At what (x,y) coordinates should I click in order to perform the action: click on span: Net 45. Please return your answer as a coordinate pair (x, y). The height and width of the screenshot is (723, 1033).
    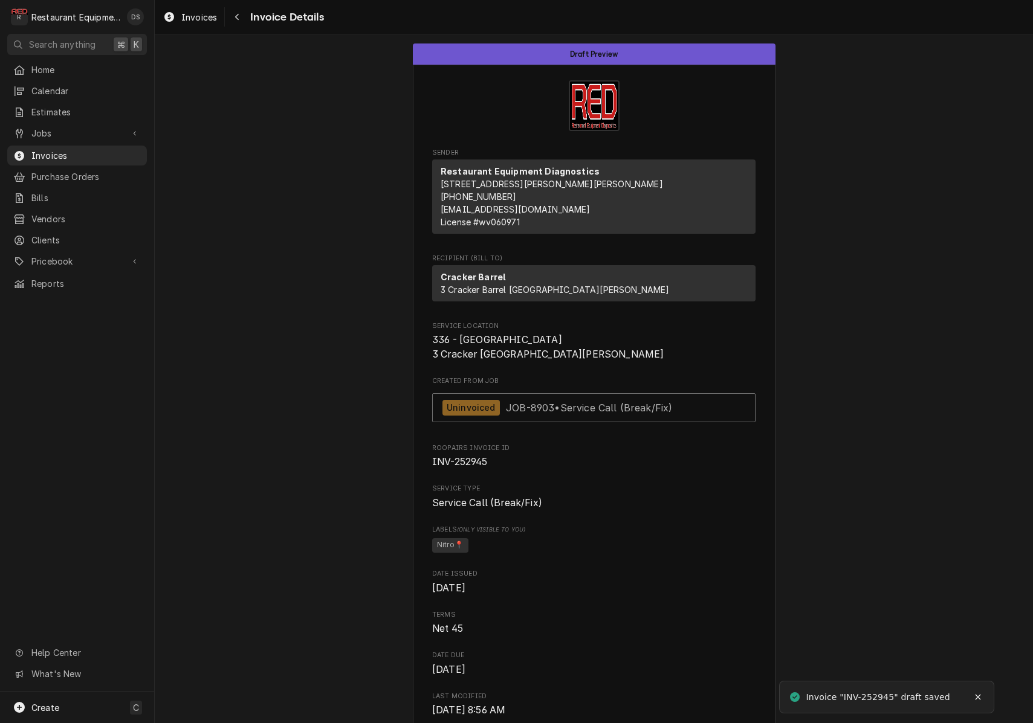
    Looking at the image, I should click on (447, 629).